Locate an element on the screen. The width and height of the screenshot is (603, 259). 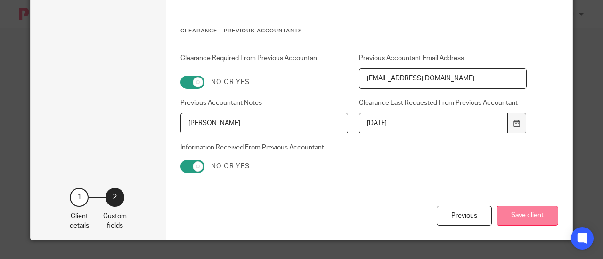
p: Custom fields is located at coordinates (115, 221).